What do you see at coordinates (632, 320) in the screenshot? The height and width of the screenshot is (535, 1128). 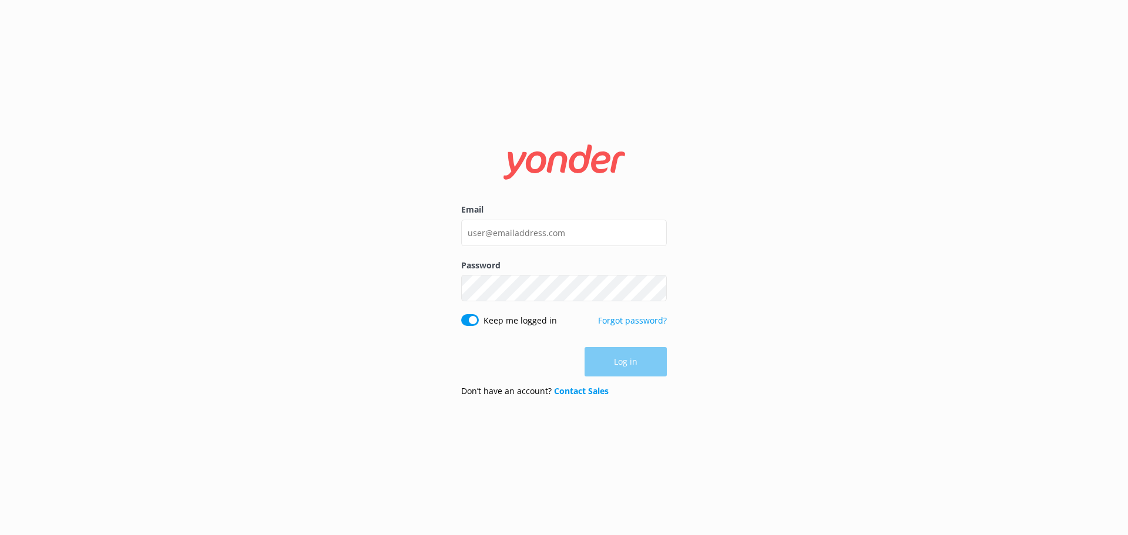 I see `a: Forgot password?` at bounding box center [632, 320].